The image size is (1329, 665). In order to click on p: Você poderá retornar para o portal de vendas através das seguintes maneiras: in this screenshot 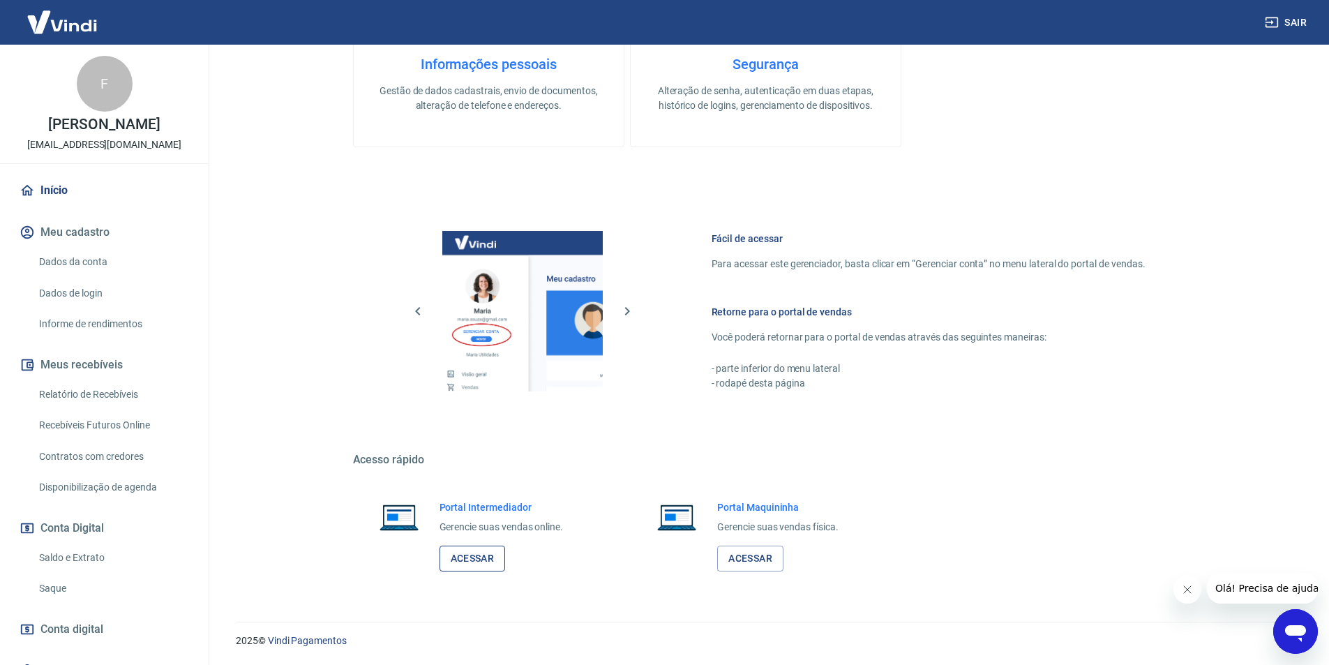, I will do `click(928, 337)`.